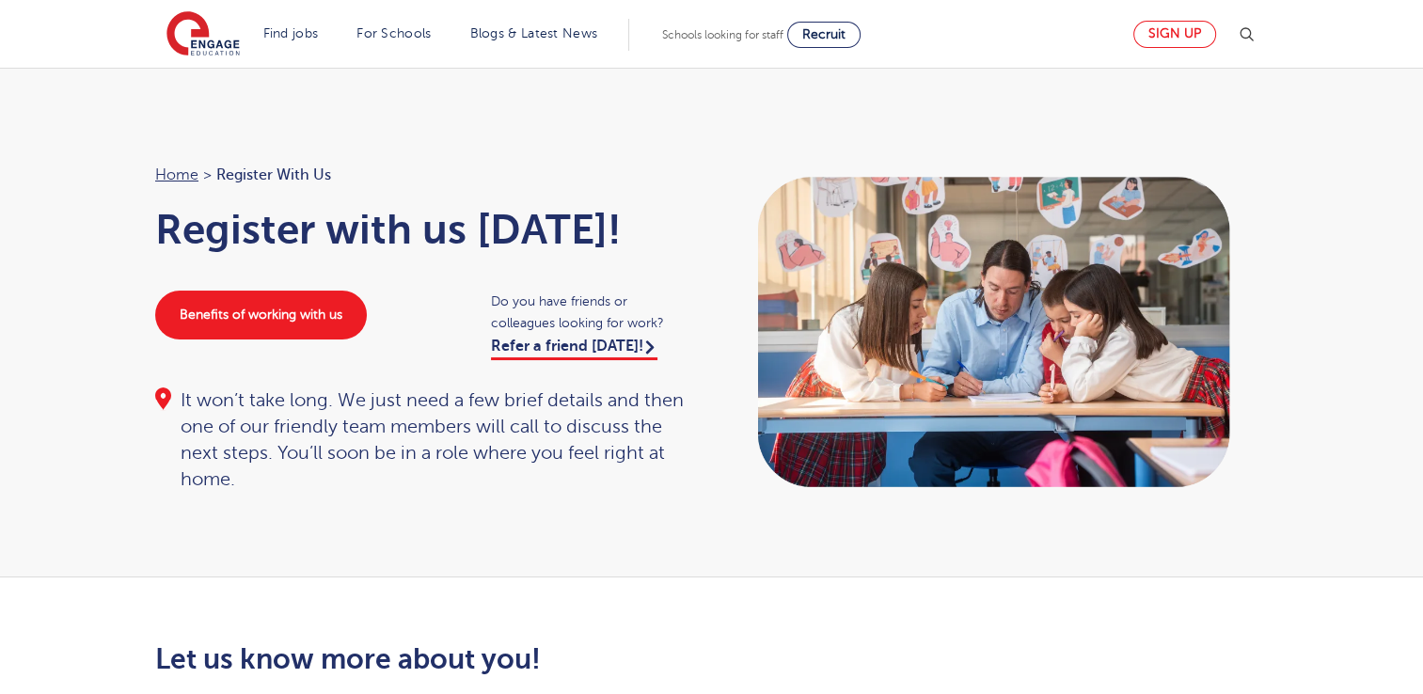 The image size is (1423, 694). Describe the element at coordinates (824, 35) in the screenshot. I see `a: Recruit` at that location.